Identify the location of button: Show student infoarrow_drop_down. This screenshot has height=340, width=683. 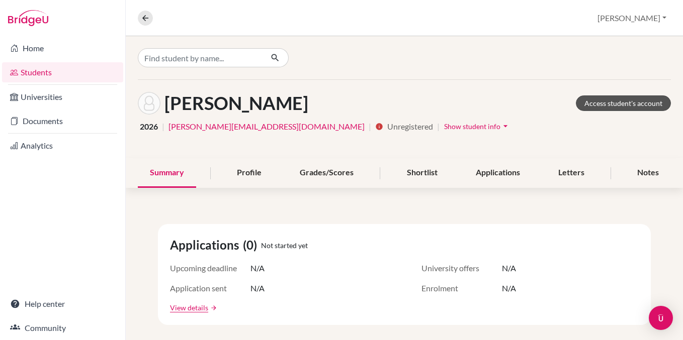
(477, 126).